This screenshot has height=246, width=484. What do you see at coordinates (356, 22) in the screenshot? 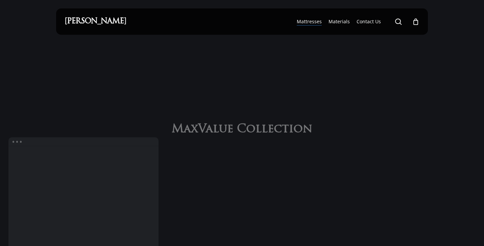
I see `nav: Main Menu` at bounding box center [356, 22].